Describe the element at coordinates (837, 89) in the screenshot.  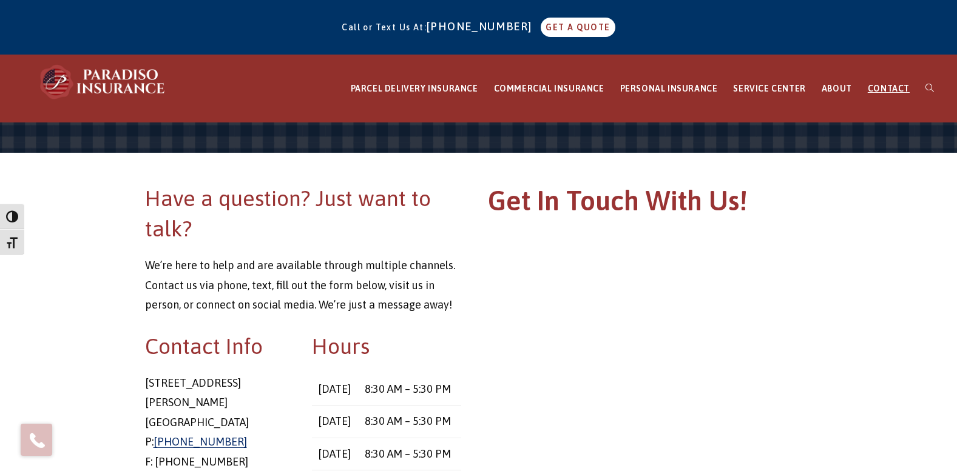
I see `span: ABOUT` at that location.